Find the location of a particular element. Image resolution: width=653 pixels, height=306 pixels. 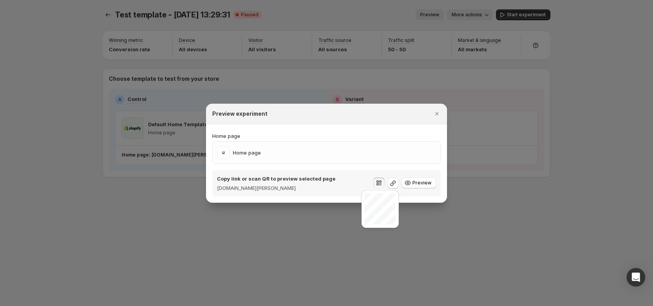

h2: Preview experiment is located at coordinates (240, 114).